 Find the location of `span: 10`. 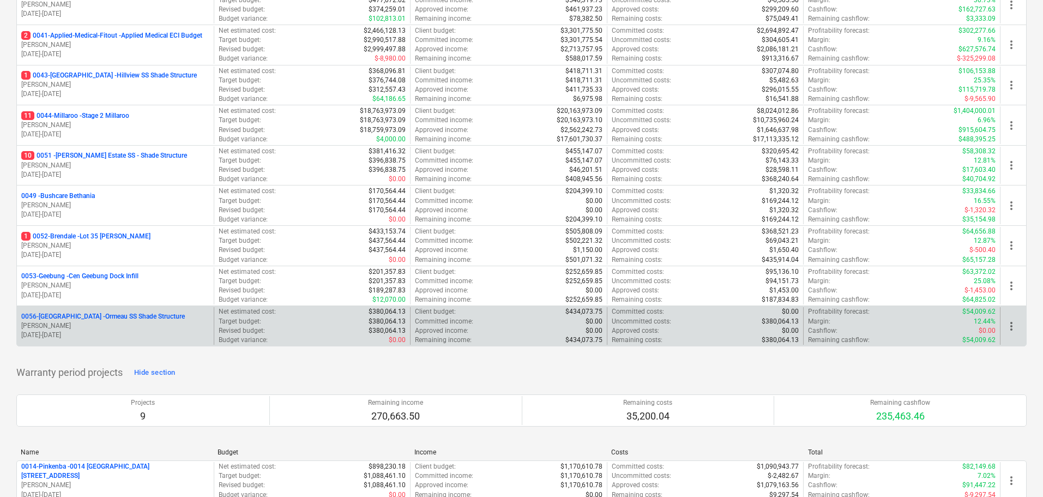

span: 10 is located at coordinates (28, 155).